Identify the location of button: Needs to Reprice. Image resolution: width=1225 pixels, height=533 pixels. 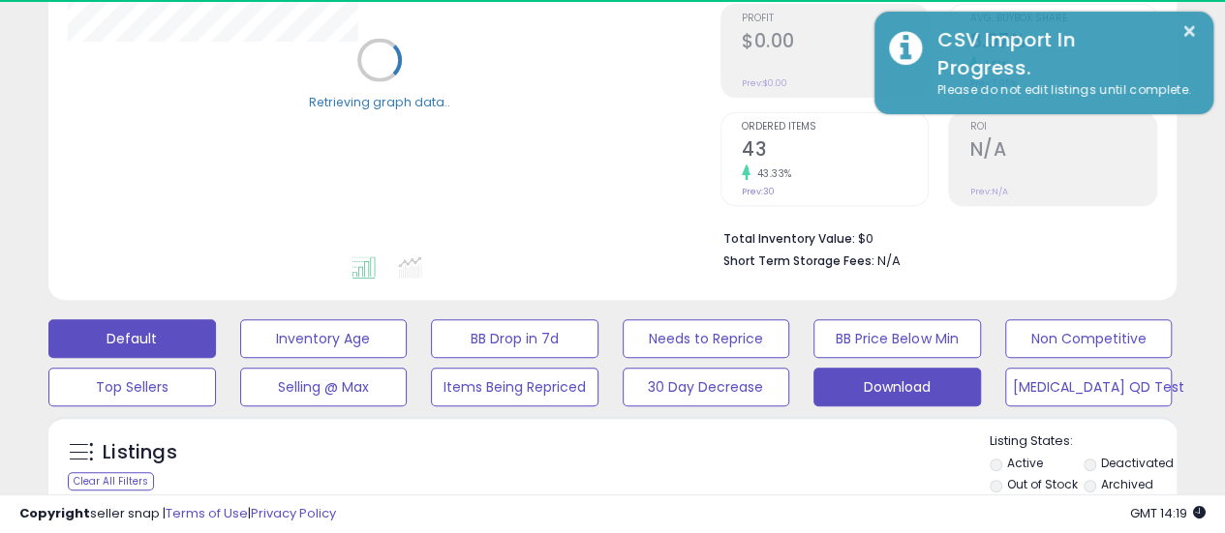
(706, 339).